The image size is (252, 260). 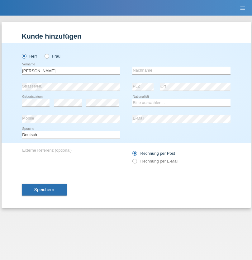 What do you see at coordinates (126, 36) in the screenshot?
I see `h1: Kunde hinzufügen` at bounding box center [126, 36].